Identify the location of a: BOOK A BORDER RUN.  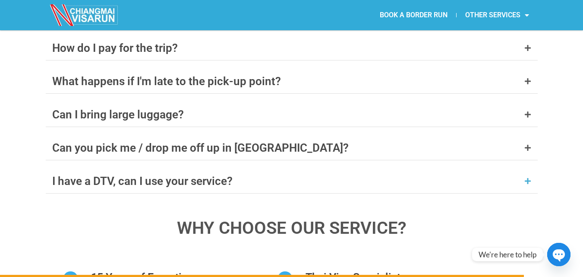
(413, 15).